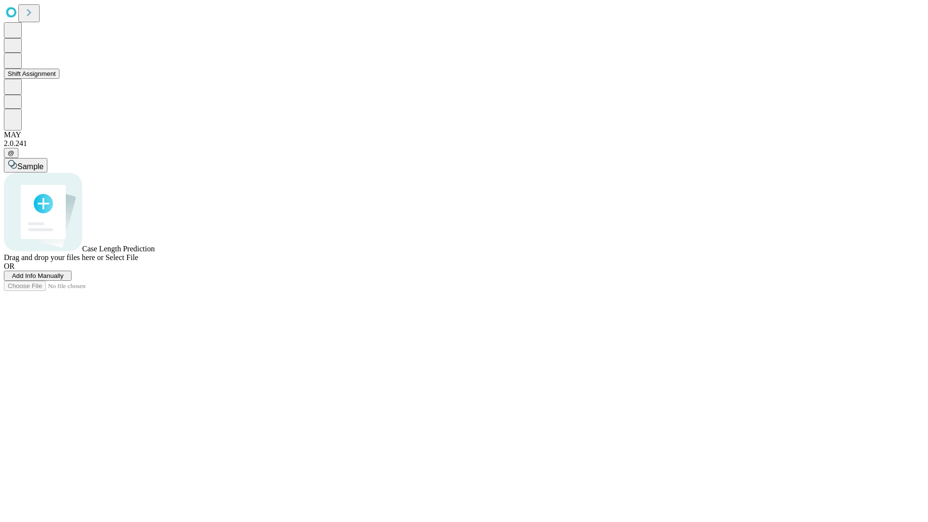  I want to click on span: OR, so click(9, 266).